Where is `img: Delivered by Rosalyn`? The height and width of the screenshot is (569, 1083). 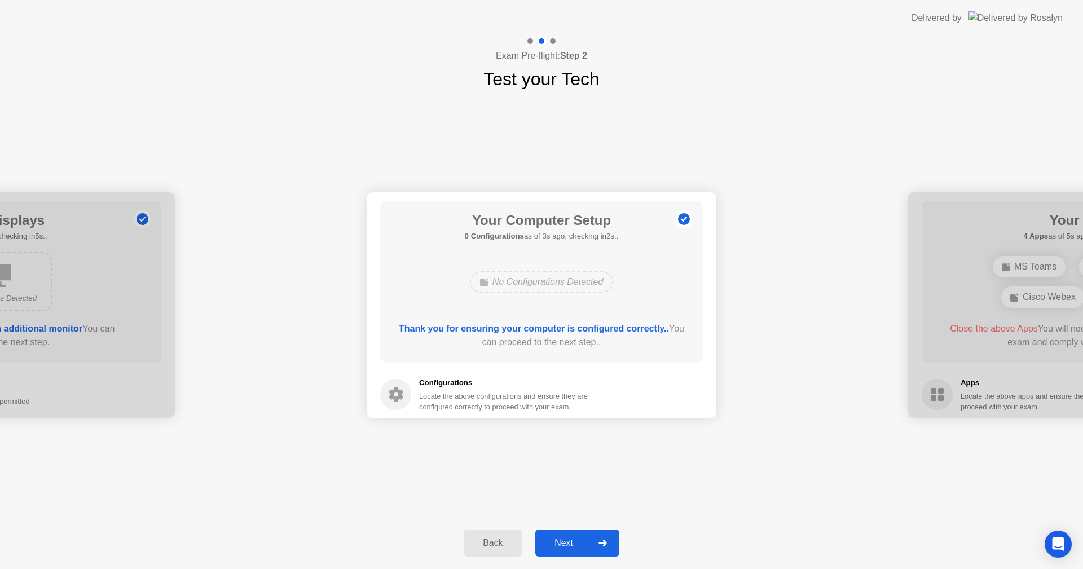
img: Delivered by Rosalyn is located at coordinates (1015, 17).